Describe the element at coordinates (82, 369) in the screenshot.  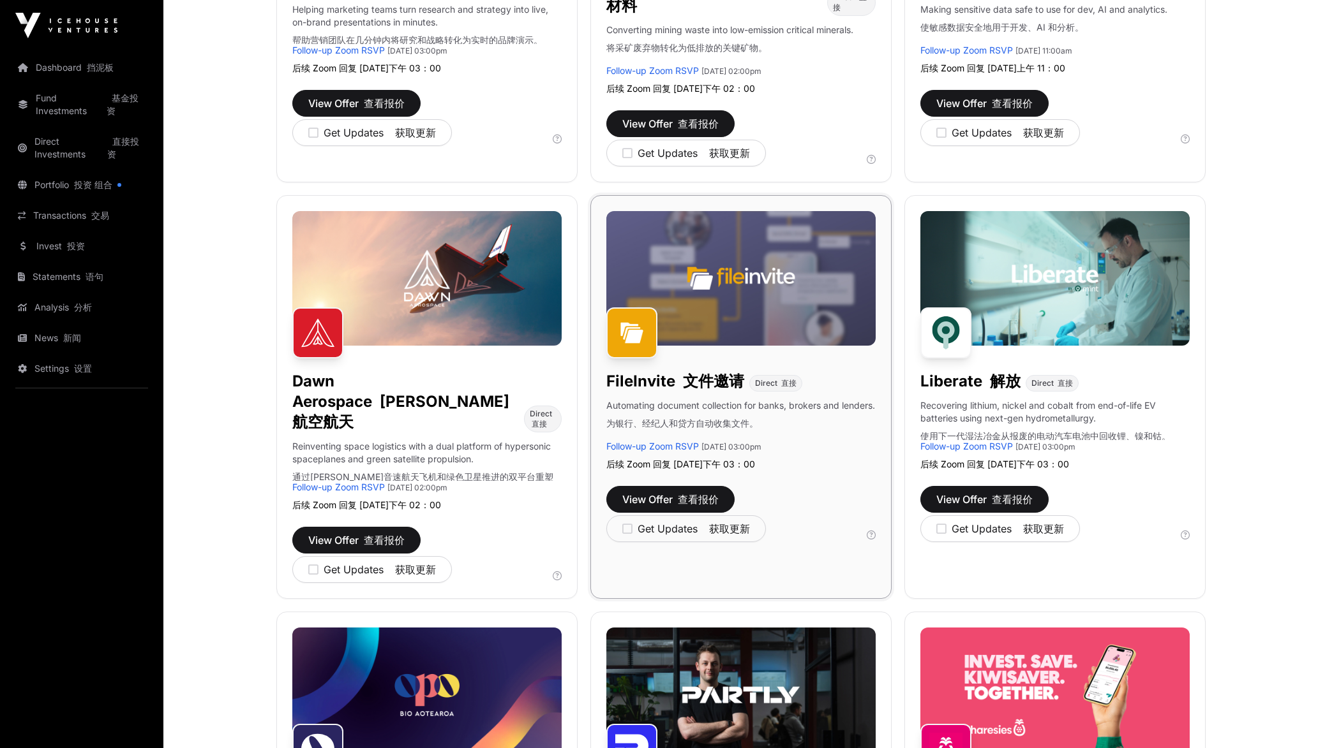
I see `a: Settings 设置` at that location.